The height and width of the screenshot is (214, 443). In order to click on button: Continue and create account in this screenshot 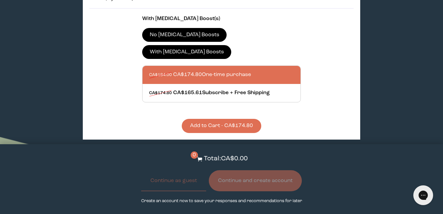, I will do `click(255, 181)`.